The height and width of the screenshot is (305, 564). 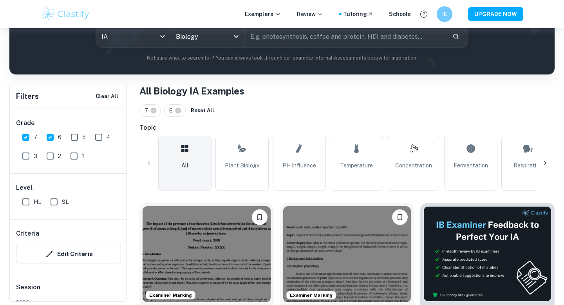 What do you see at coordinates (400, 14) in the screenshot?
I see `div: Schools` at bounding box center [400, 14].